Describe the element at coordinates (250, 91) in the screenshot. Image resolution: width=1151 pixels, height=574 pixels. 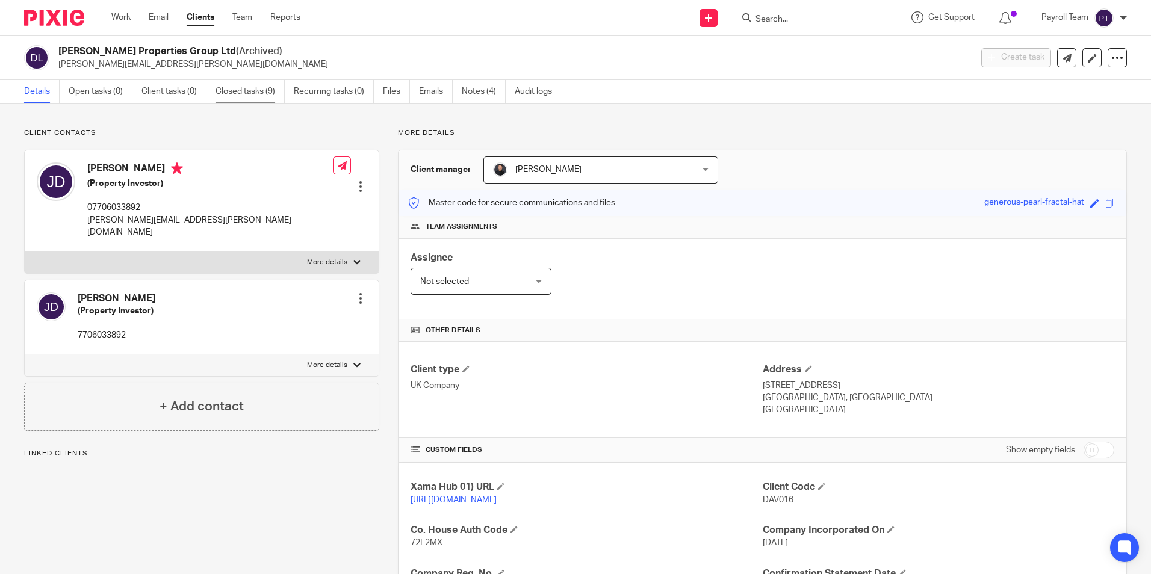
I see `a: Closed tasks (9)` at that location.